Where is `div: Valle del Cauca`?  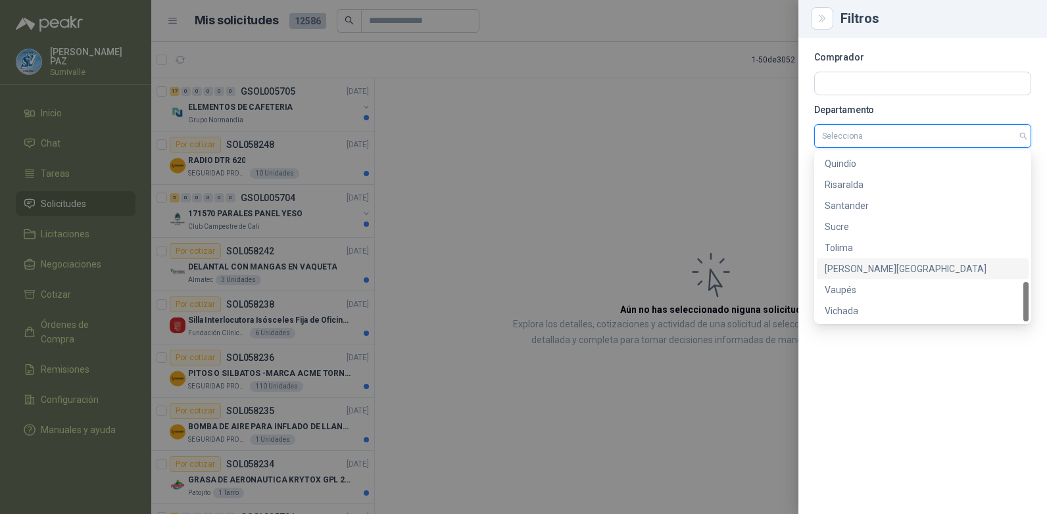
div: Valle del Cauca is located at coordinates (923, 269).